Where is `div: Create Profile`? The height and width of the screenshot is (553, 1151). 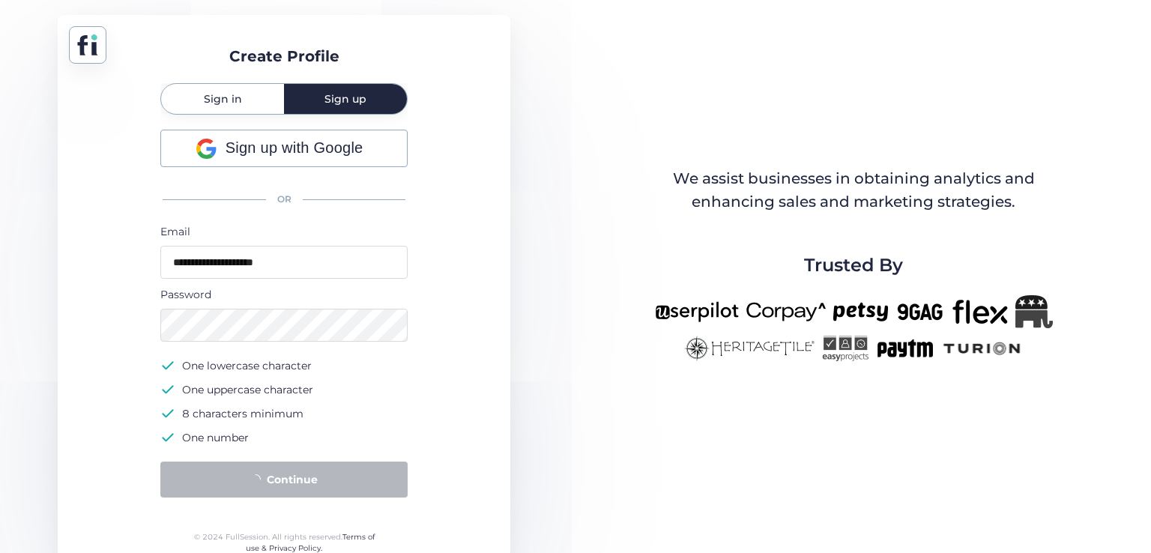
div: Create Profile is located at coordinates (284, 56).